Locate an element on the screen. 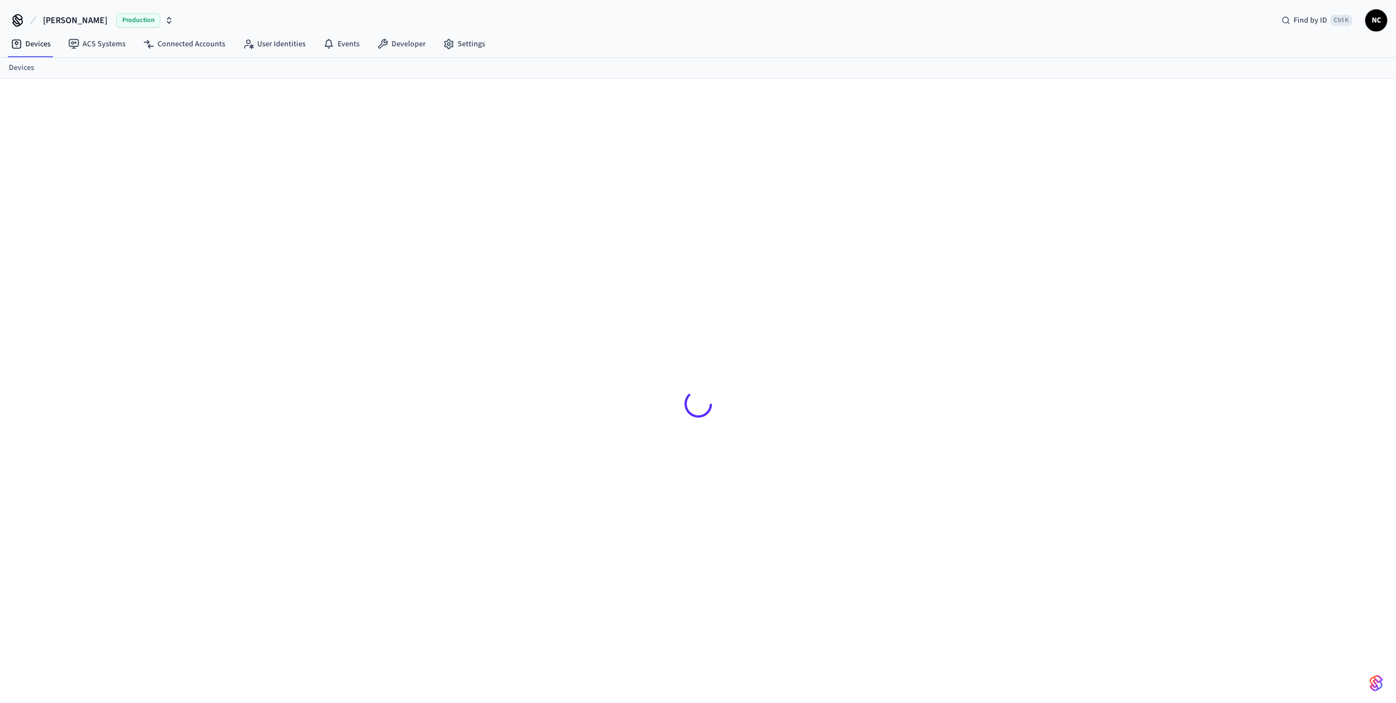  span: NC is located at coordinates (1376, 20).